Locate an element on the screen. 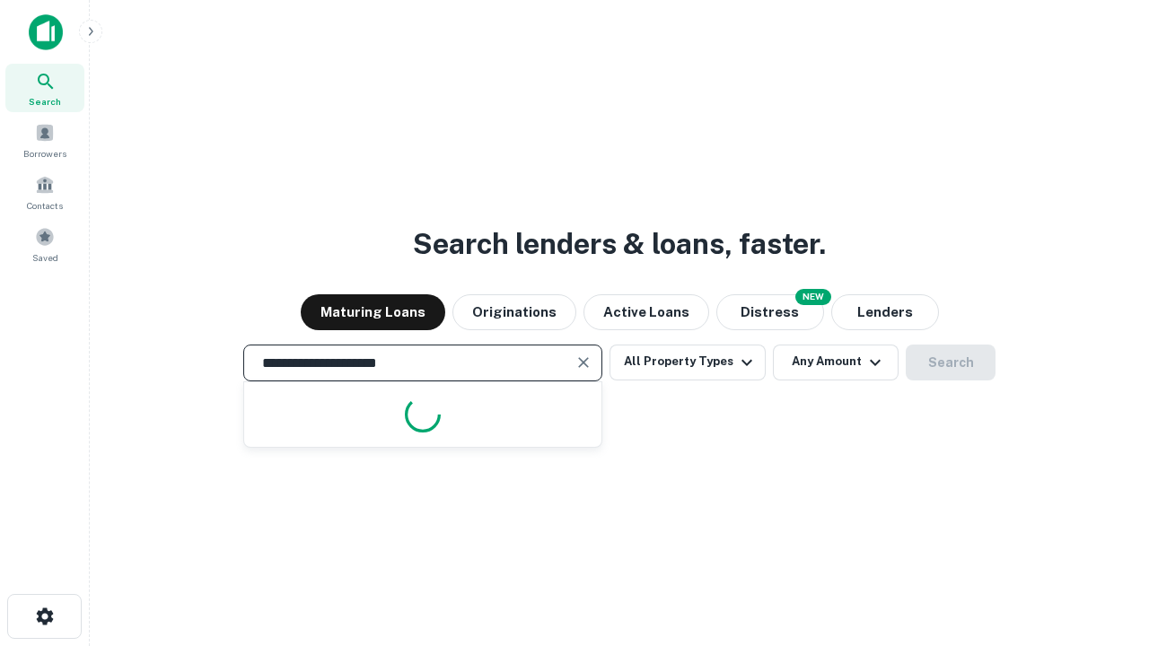  button: Lenders is located at coordinates (885, 312).